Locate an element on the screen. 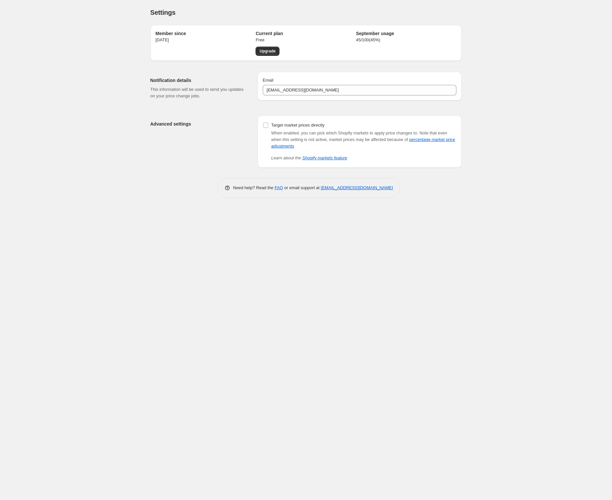 The height and width of the screenshot is (500, 612). span: Settings is located at coordinates (163, 12).